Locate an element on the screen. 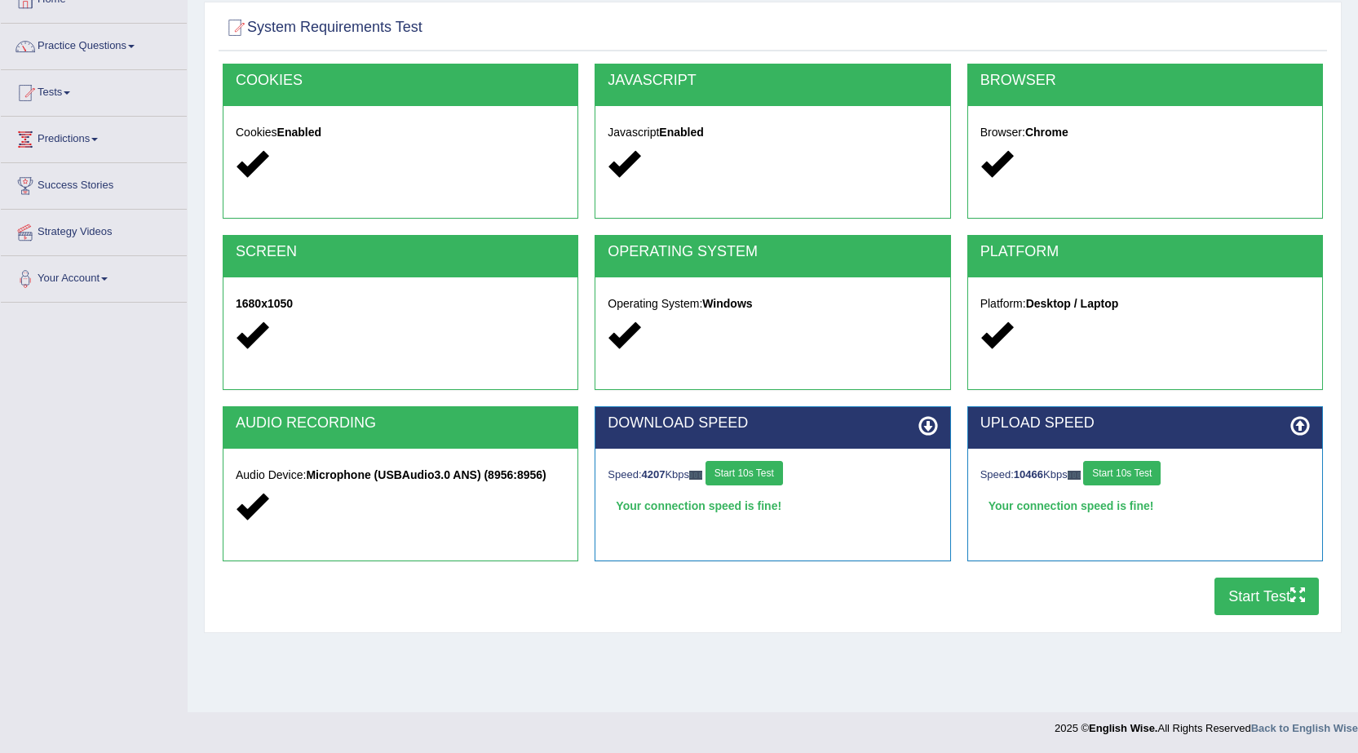  a: Strategy Videos is located at coordinates (94, 230).